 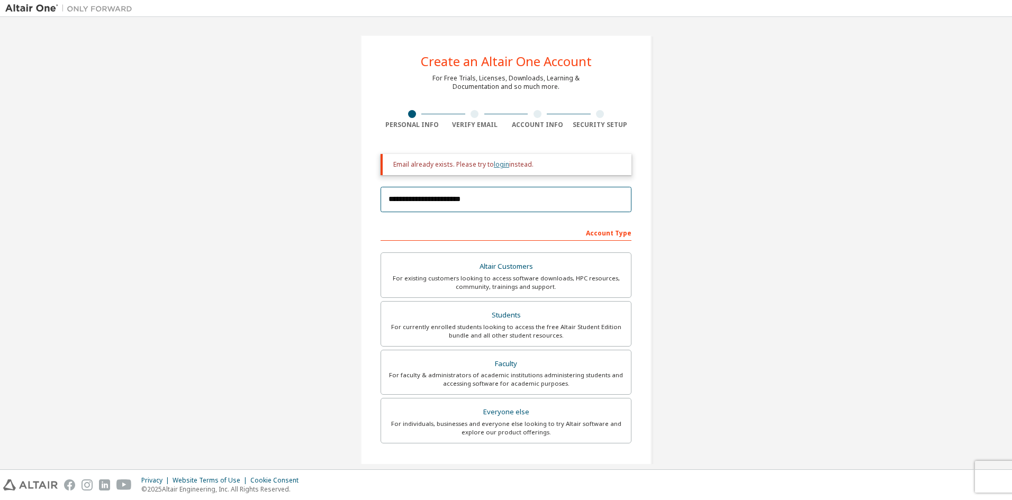 What do you see at coordinates (412, 125) in the screenshot?
I see `div: Personal Info` at bounding box center [412, 125].